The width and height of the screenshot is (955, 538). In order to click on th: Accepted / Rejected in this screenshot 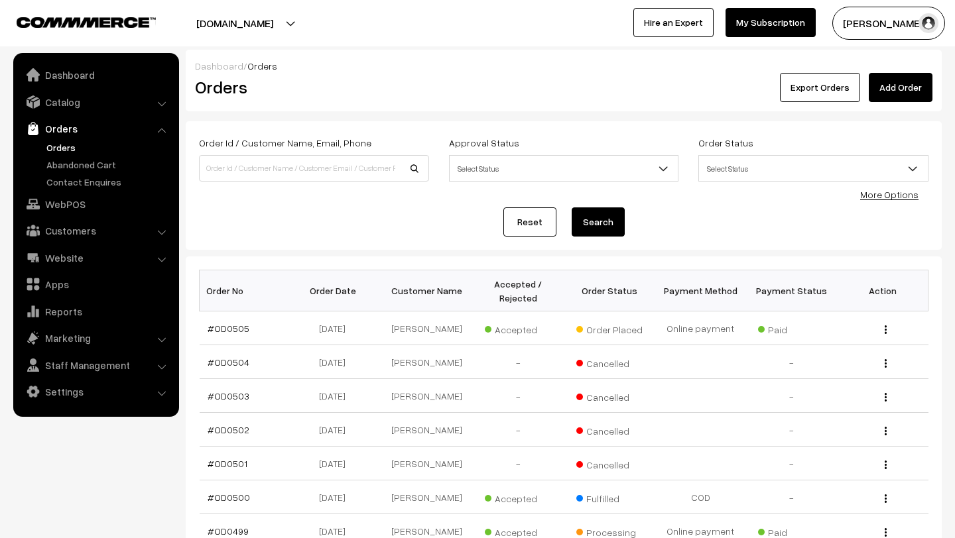, I will do `click(518, 291)`.